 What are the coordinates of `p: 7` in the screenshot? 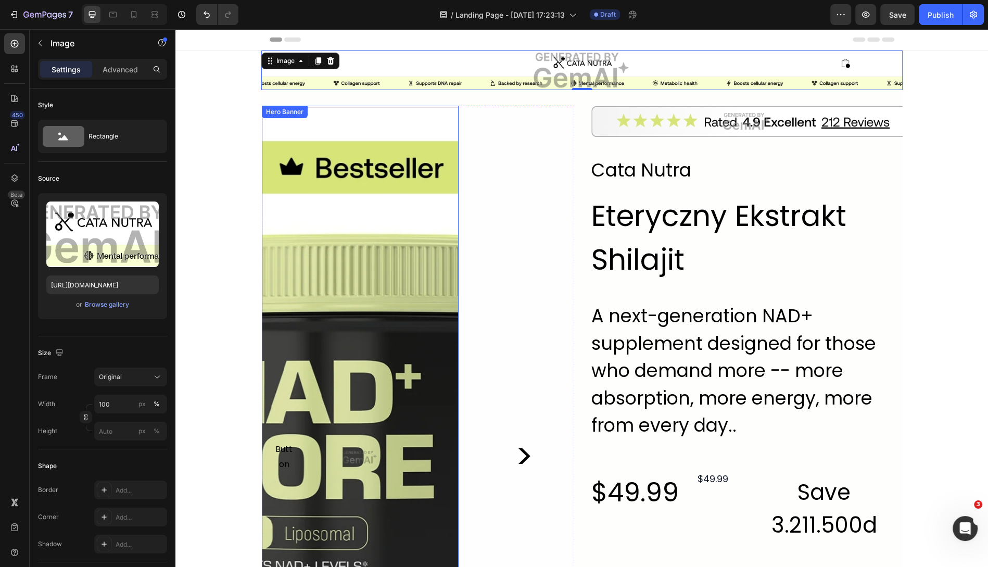 It's located at (70, 15).